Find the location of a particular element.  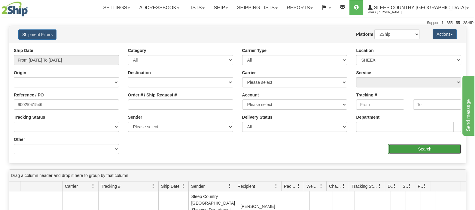

span: Shipment Issues is located at coordinates (405, 186).